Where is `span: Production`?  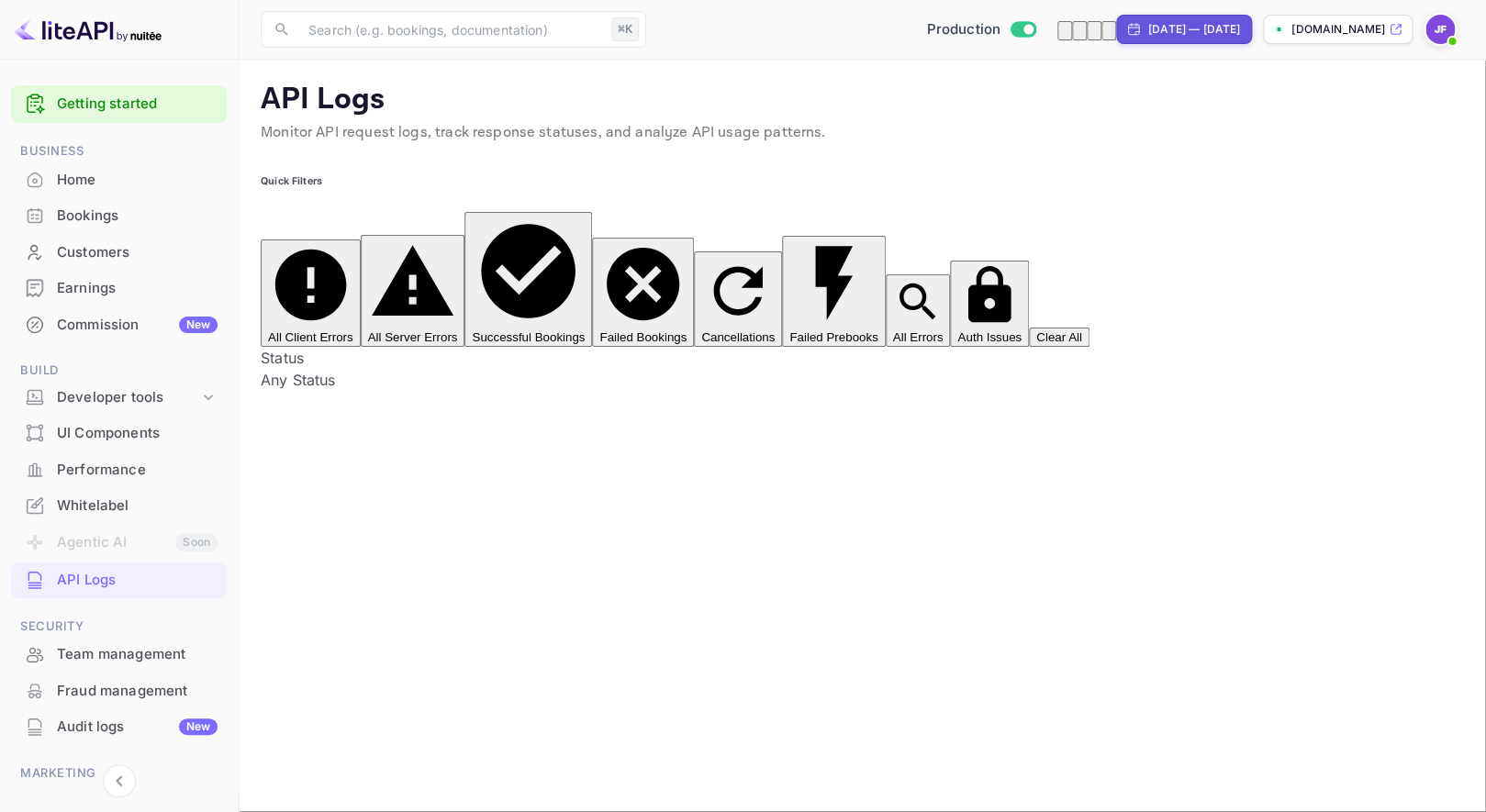
span: Production is located at coordinates (963, 29).